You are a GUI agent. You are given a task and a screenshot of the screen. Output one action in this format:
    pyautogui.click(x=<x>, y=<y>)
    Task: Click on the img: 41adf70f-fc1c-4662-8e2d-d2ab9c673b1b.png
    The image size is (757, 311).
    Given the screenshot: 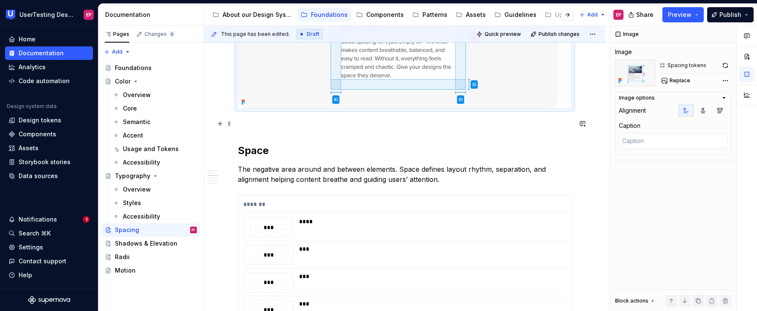 What is the action you would take?
    pyautogui.click(x=11, y=15)
    